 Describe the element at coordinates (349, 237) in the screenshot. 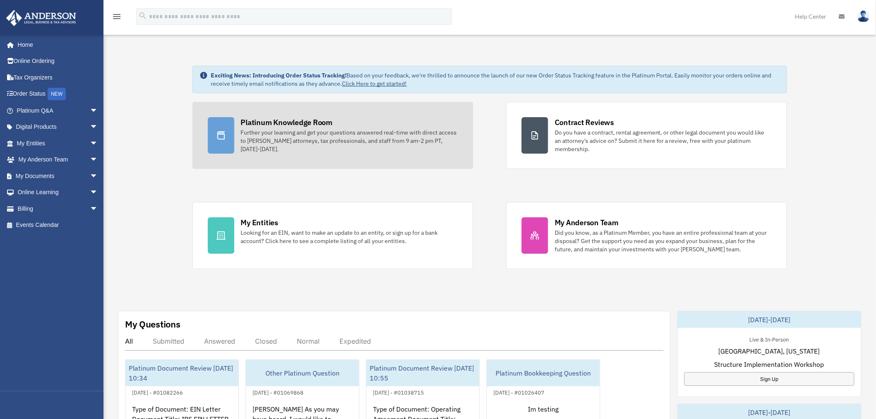

I see `div: Looking for an EIN, want to make an update to an entity, or sign up for a bank account? Click her...` at that location.